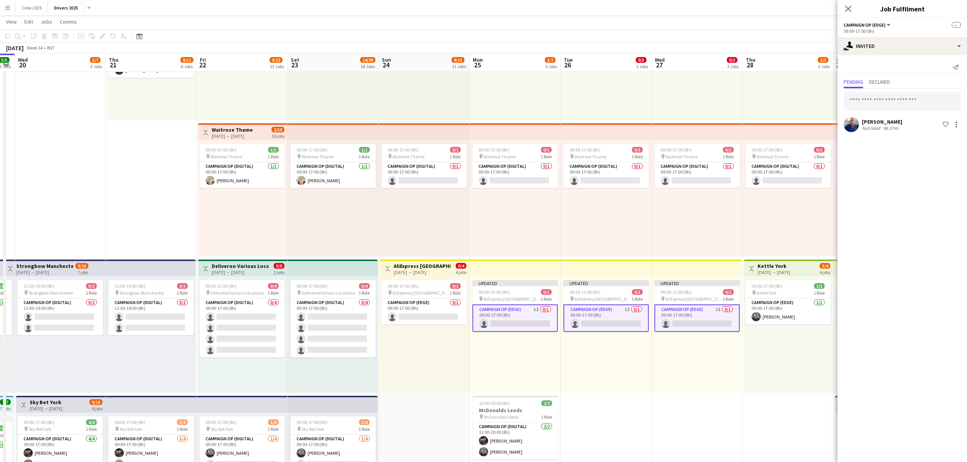 The width and height of the screenshot is (967, 462). Describe the element at coordinates (279, 272) in the screenshot. I see `div: 2 jobs` at that location.